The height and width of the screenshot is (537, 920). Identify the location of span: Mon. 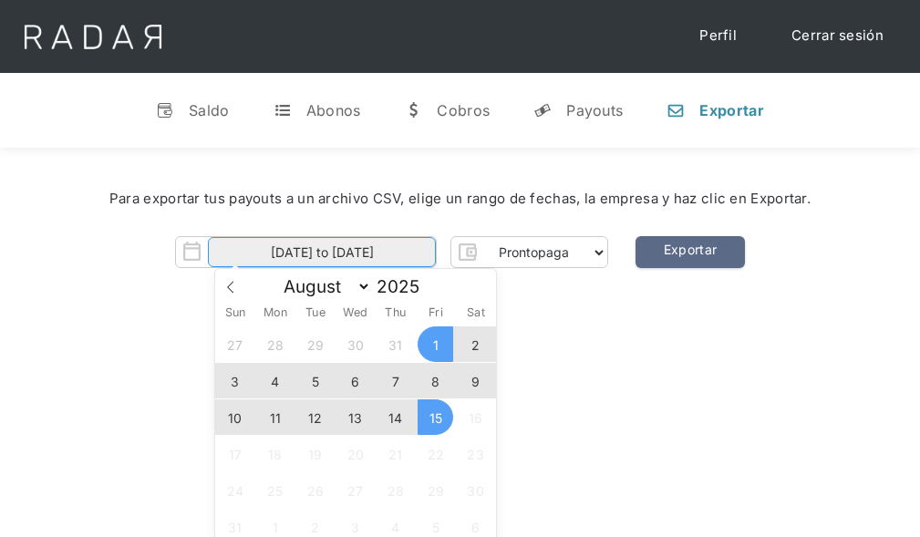
(275, 313).